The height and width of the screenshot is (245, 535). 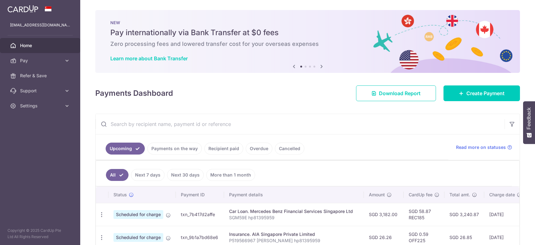 I want to click on a: Next 30 days, so click(x=185, y=175).